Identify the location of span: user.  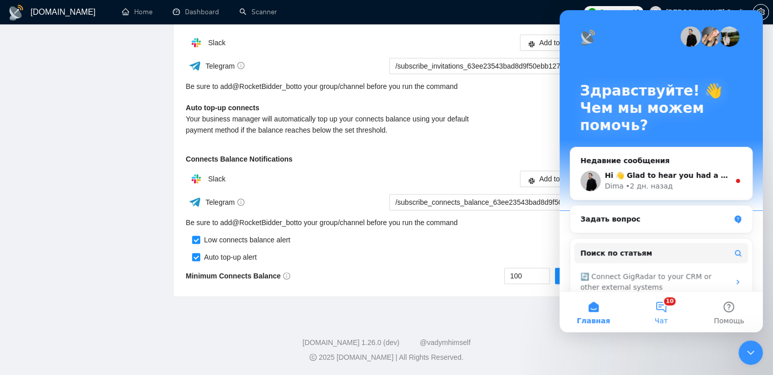
(655, 12).